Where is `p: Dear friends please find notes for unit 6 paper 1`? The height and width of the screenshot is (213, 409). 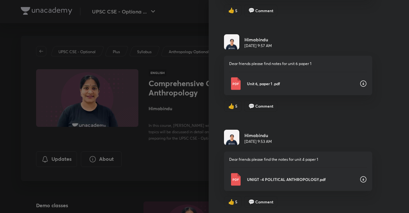 p: Dear friends please find notes for unit 6 paper 1 is located at coordinates (298, 64).